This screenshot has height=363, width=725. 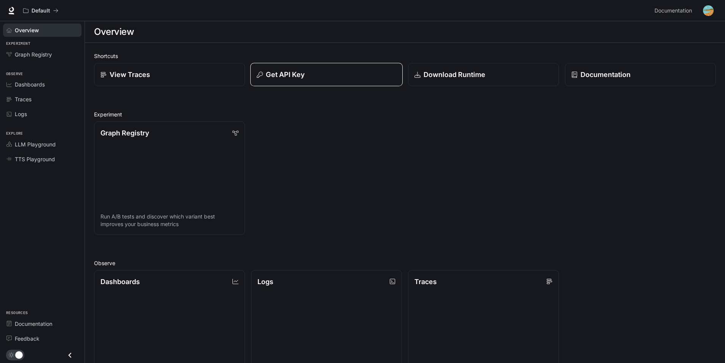 What do you see at coordinates (42, 54) in the screenshot?
I see `a: Graph Registry` at bounding box center [42, 54].